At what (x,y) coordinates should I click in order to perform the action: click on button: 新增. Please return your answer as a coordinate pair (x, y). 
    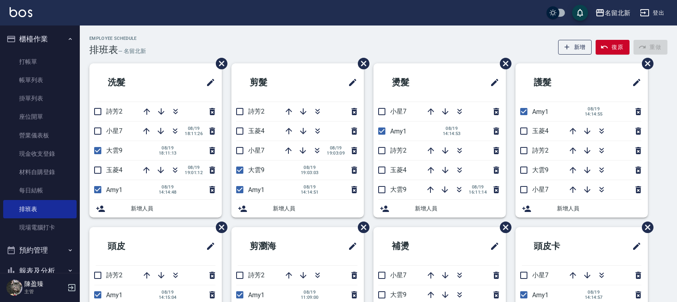
    Looking at the image, I should click on (575, 47).